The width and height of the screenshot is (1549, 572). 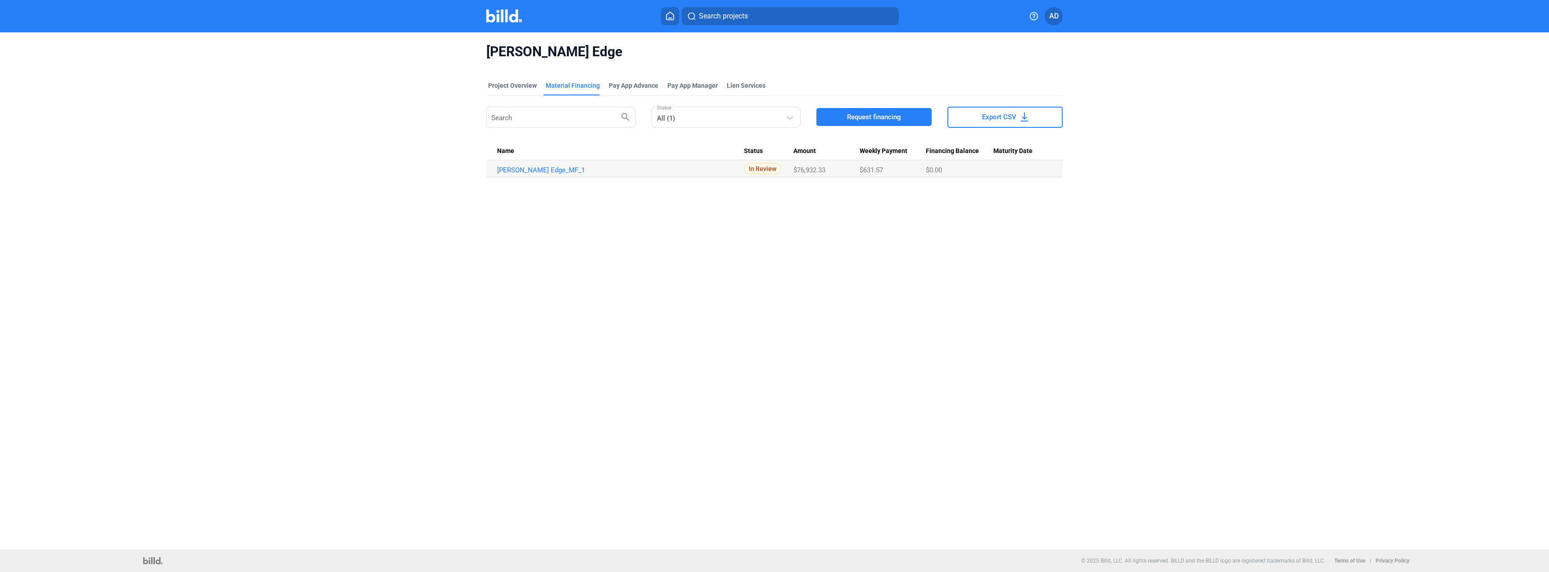 I want to click on img: logo, so click(x=153, y=561).